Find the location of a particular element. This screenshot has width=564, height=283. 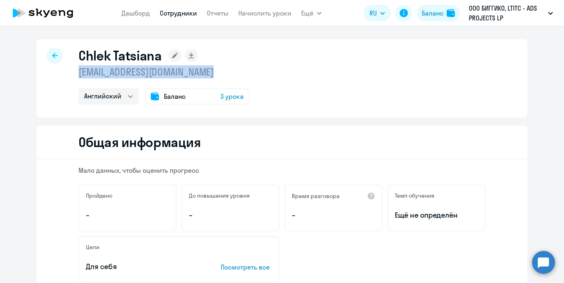

button: Балансbalance is located at coordinates (438, 13).